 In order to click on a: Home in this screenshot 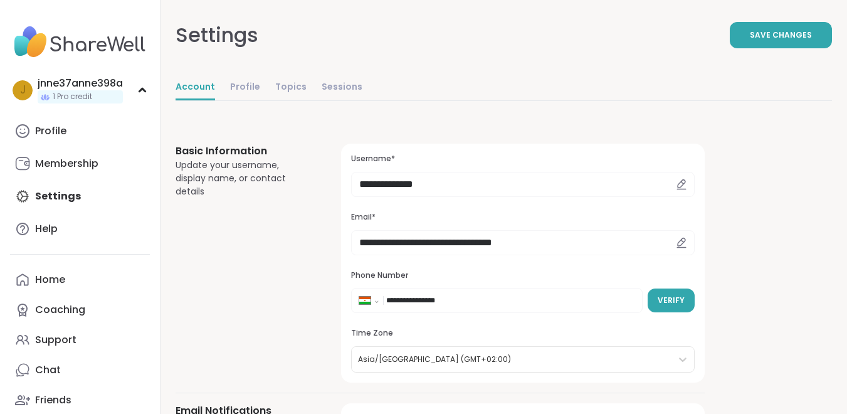, I will do `click(80, 280)`.